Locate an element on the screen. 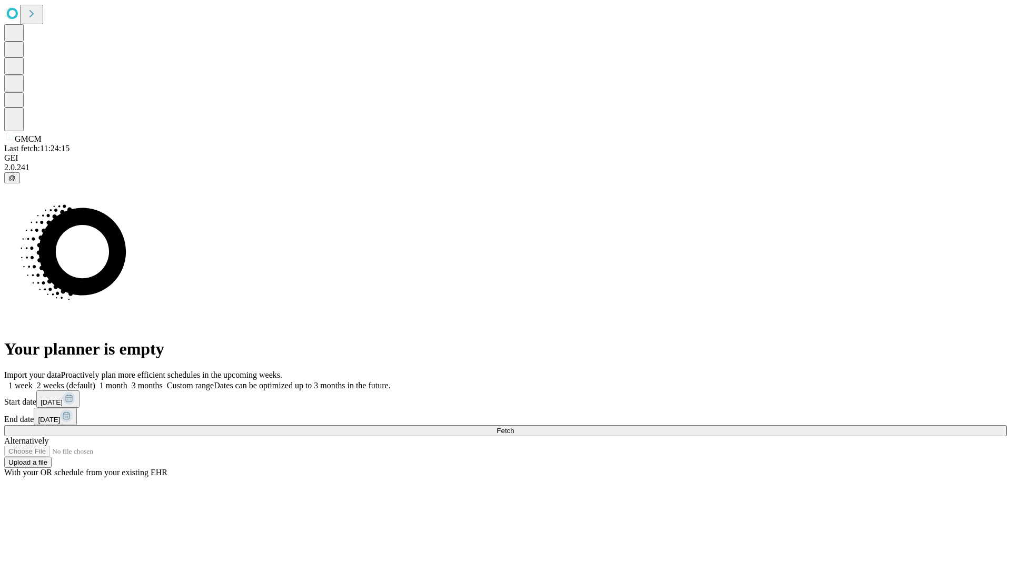 Image resolution: width=1011 pixels, height=569 pixels. span: Dates can be optimized up to 3 months in the future. is located at coordinates (302, 385).